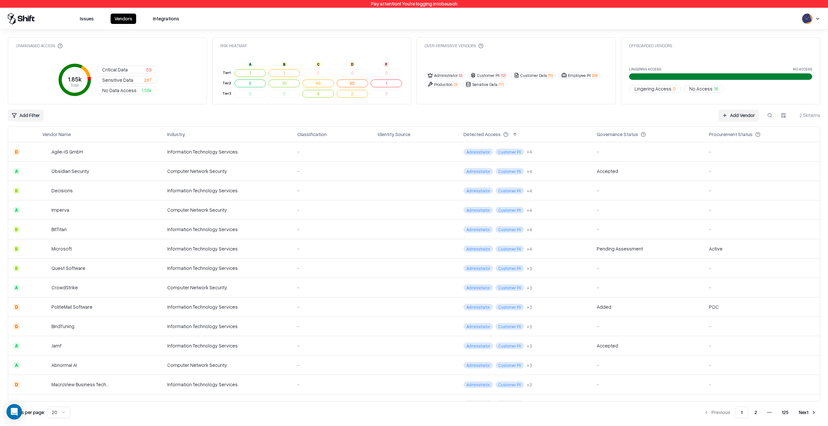 This screenshot has height=426, width=828. I want to click on span: No Access, so click(701, 89).